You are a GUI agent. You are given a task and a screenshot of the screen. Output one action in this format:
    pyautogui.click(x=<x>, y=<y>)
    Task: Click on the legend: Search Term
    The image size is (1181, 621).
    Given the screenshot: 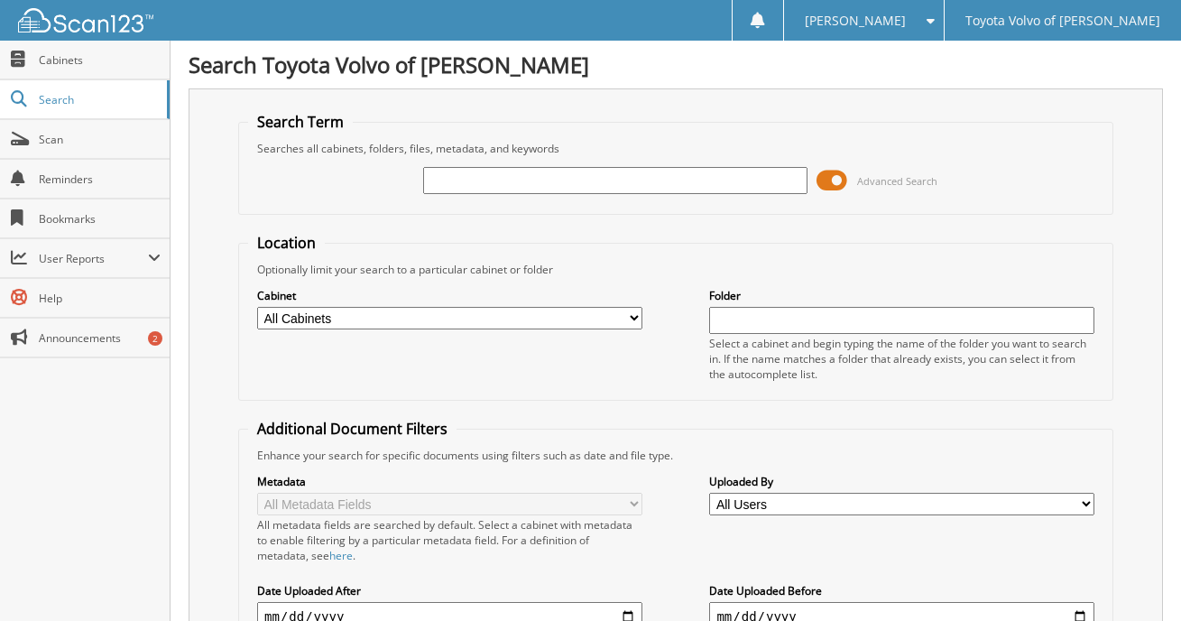 What is the action you would take?
    pyautogui.click(x=300, y=122)
    